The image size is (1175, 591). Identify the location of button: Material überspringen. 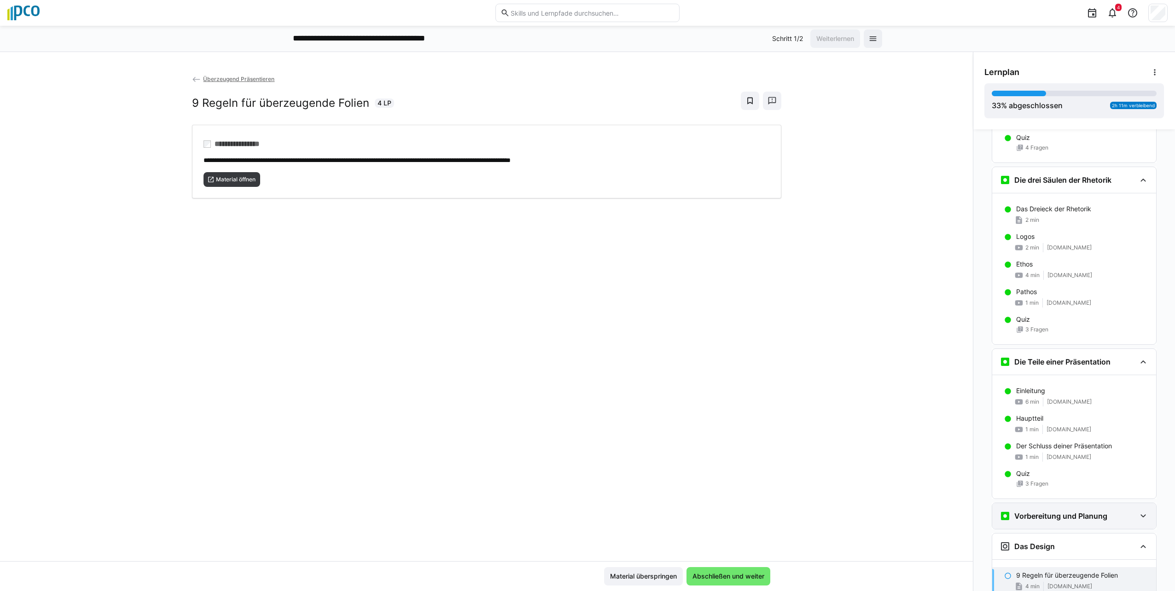
(643, 577).